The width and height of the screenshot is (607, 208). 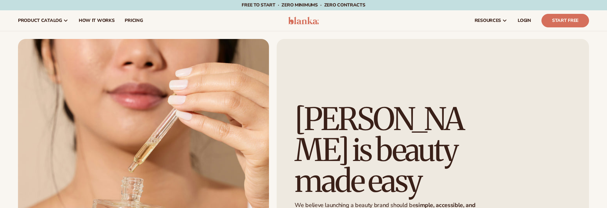 I want to click on a: pricing, so click(x=134, y=21).